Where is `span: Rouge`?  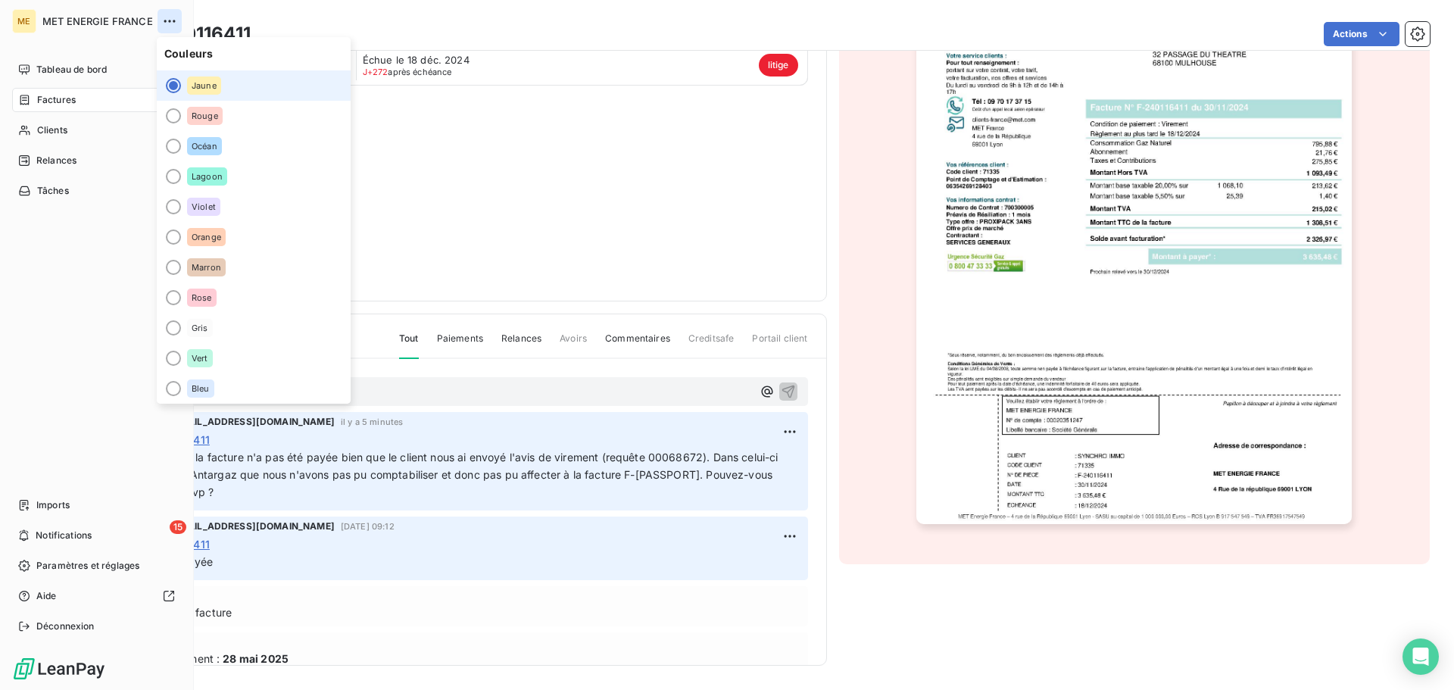 span: Rouge is located at coordinates (204, 116).